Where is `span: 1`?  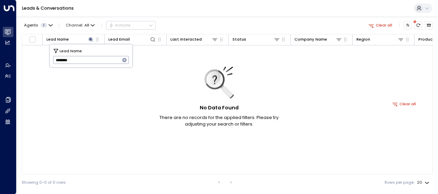 span: 1 is located at coordinates (44, 25).